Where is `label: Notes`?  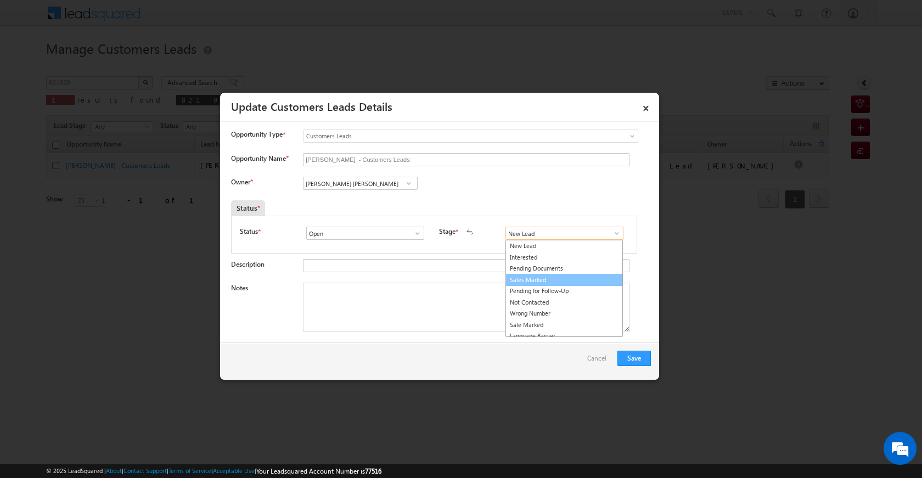 label: Notes is located at coordinates (239, 288).